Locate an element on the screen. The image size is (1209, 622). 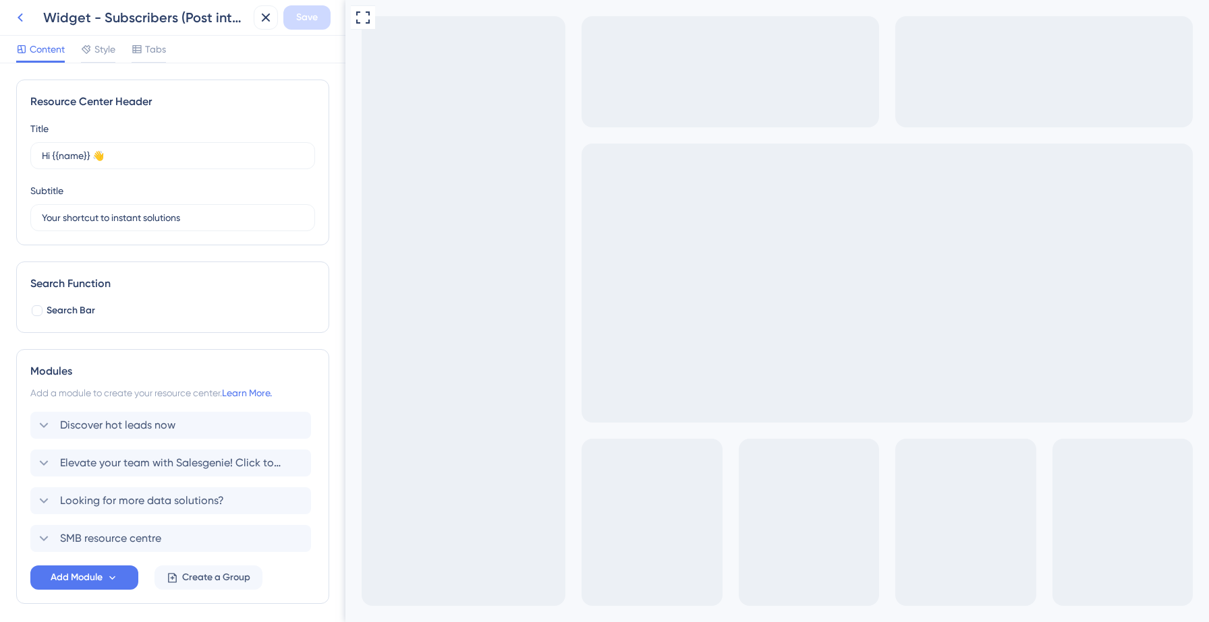
span: Create a Group is located at coordinates (216, 578).